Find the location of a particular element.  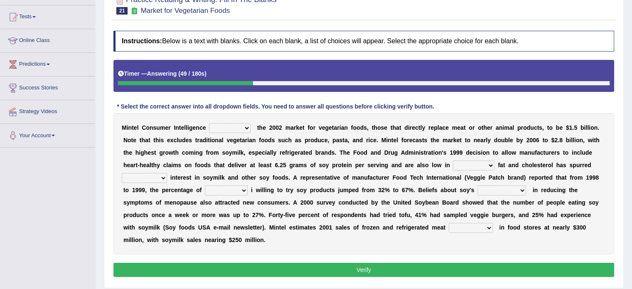

small: Market for Vegetarian Foods is located at coordinates (185, 10).